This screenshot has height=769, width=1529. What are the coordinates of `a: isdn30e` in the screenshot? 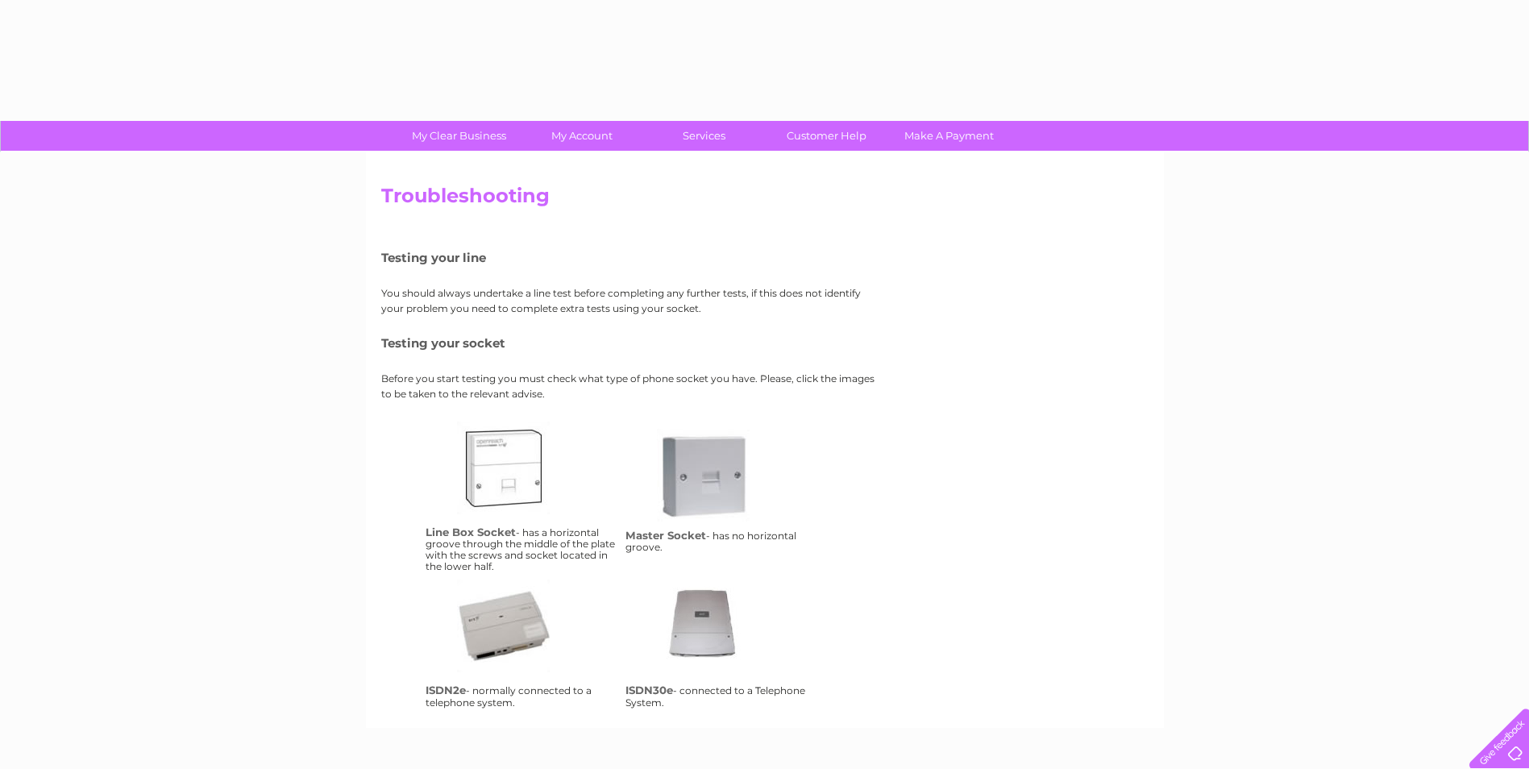 It's located at (722, 644).